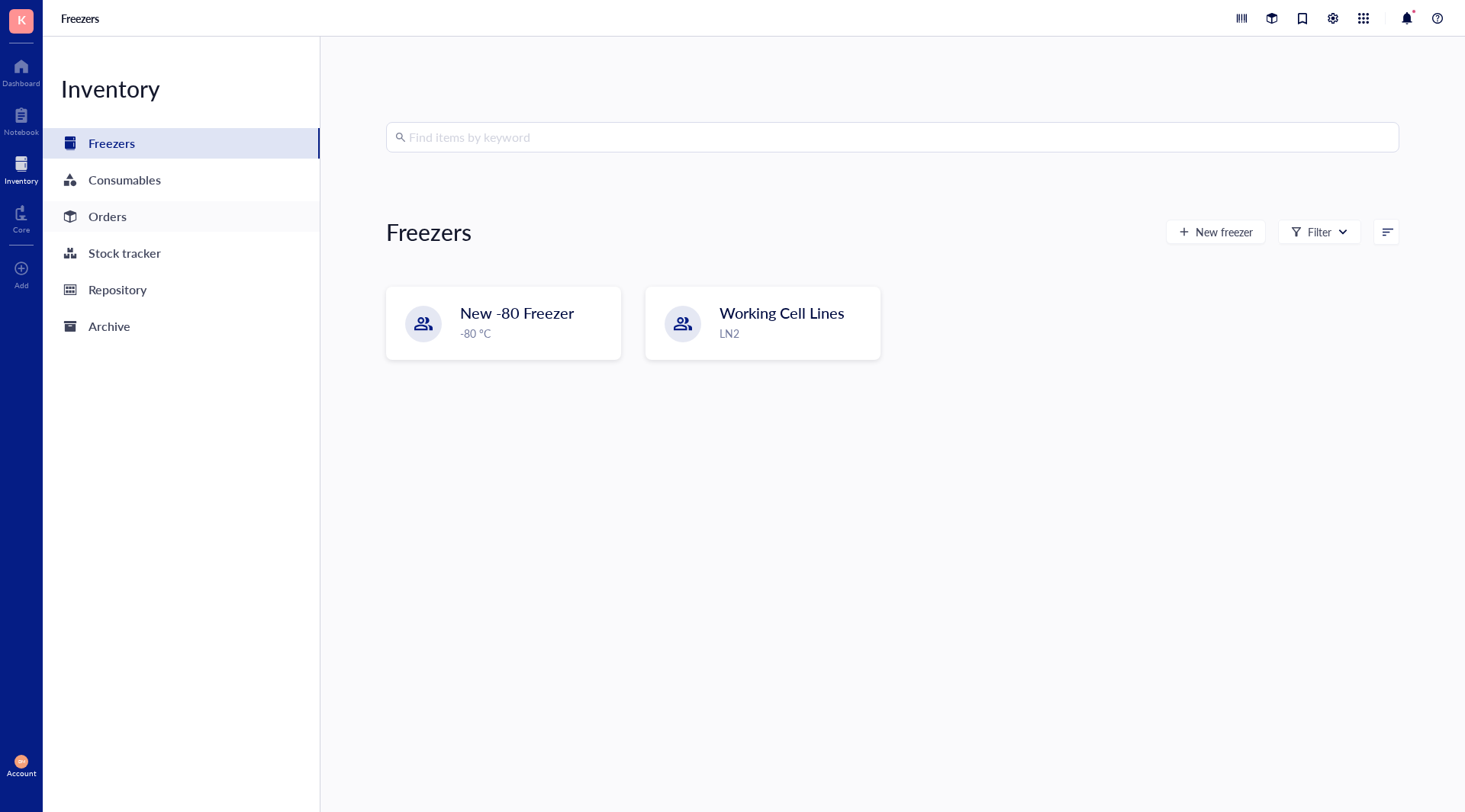 The width and height of the screenshot is (1465, 812). What do you see at coordinates (22, 71) in the screenshot?
I see `a: Dashboard` at bounding box center [22, 71].